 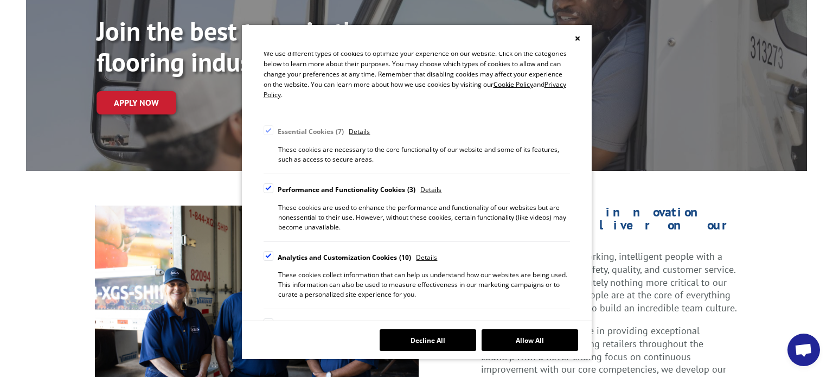 I want to click on div: Advertising Cookies, so click(x=317, y=325).